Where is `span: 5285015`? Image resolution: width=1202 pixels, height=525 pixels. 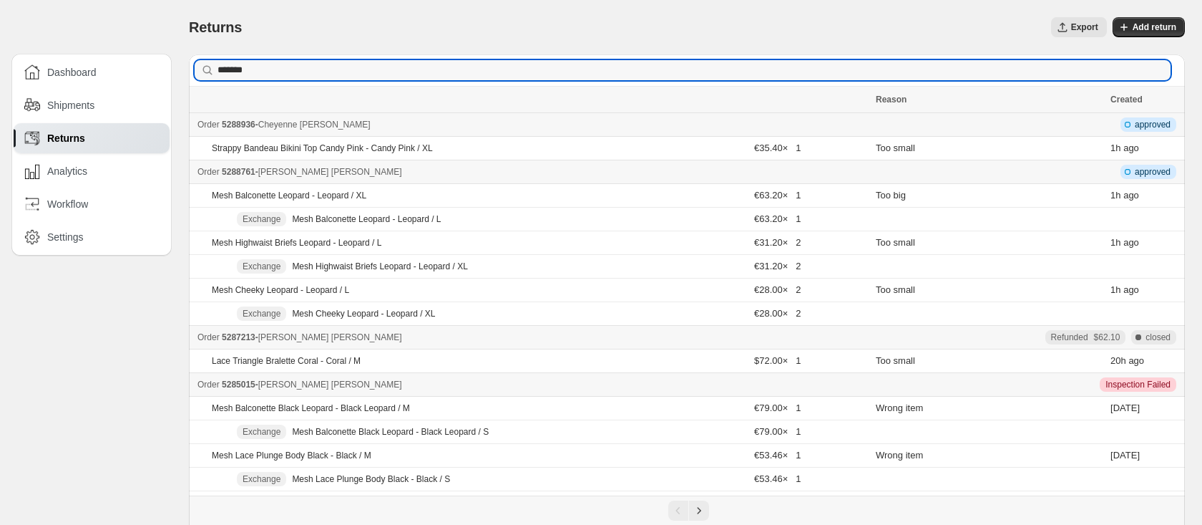
span: 5285015 is located at coordinates (238, 384).